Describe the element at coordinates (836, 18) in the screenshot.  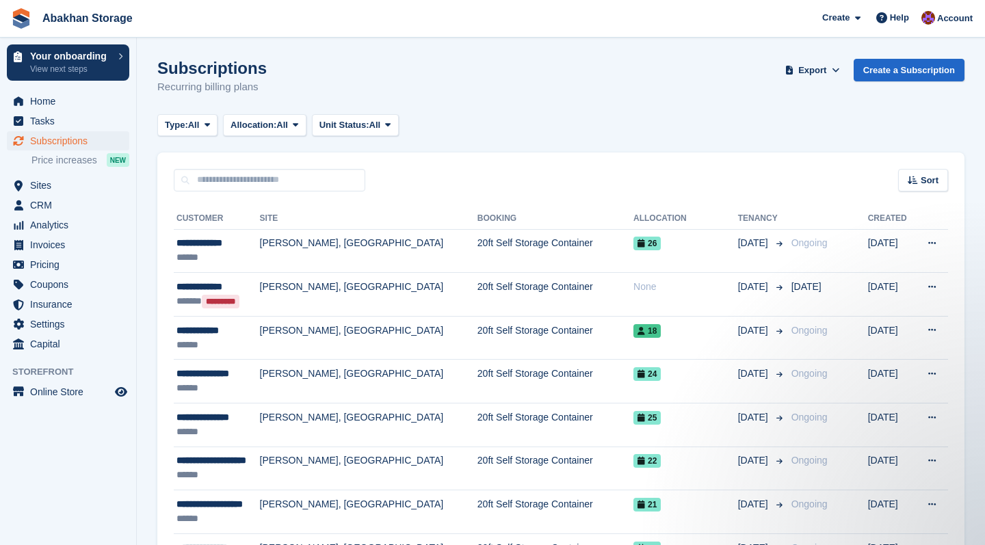
I see `span: Create` at that location.